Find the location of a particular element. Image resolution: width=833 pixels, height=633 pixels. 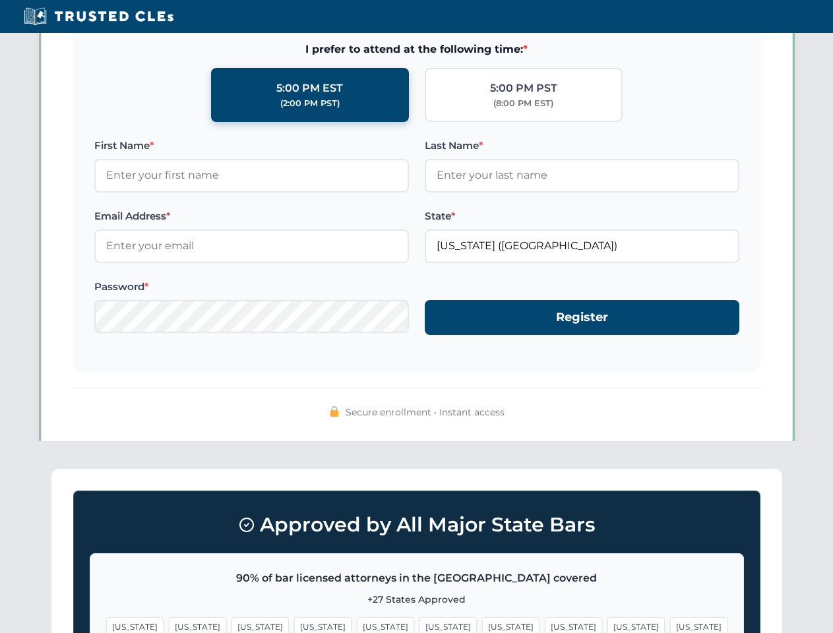

label: State is located at coordinates (582, 216).